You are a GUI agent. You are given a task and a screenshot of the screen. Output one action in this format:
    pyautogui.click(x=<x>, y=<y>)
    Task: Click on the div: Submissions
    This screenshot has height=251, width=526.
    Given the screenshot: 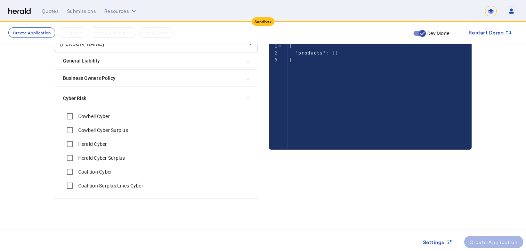 What is the action you would take?
    pyautogui.click(x=81, y=11)
    